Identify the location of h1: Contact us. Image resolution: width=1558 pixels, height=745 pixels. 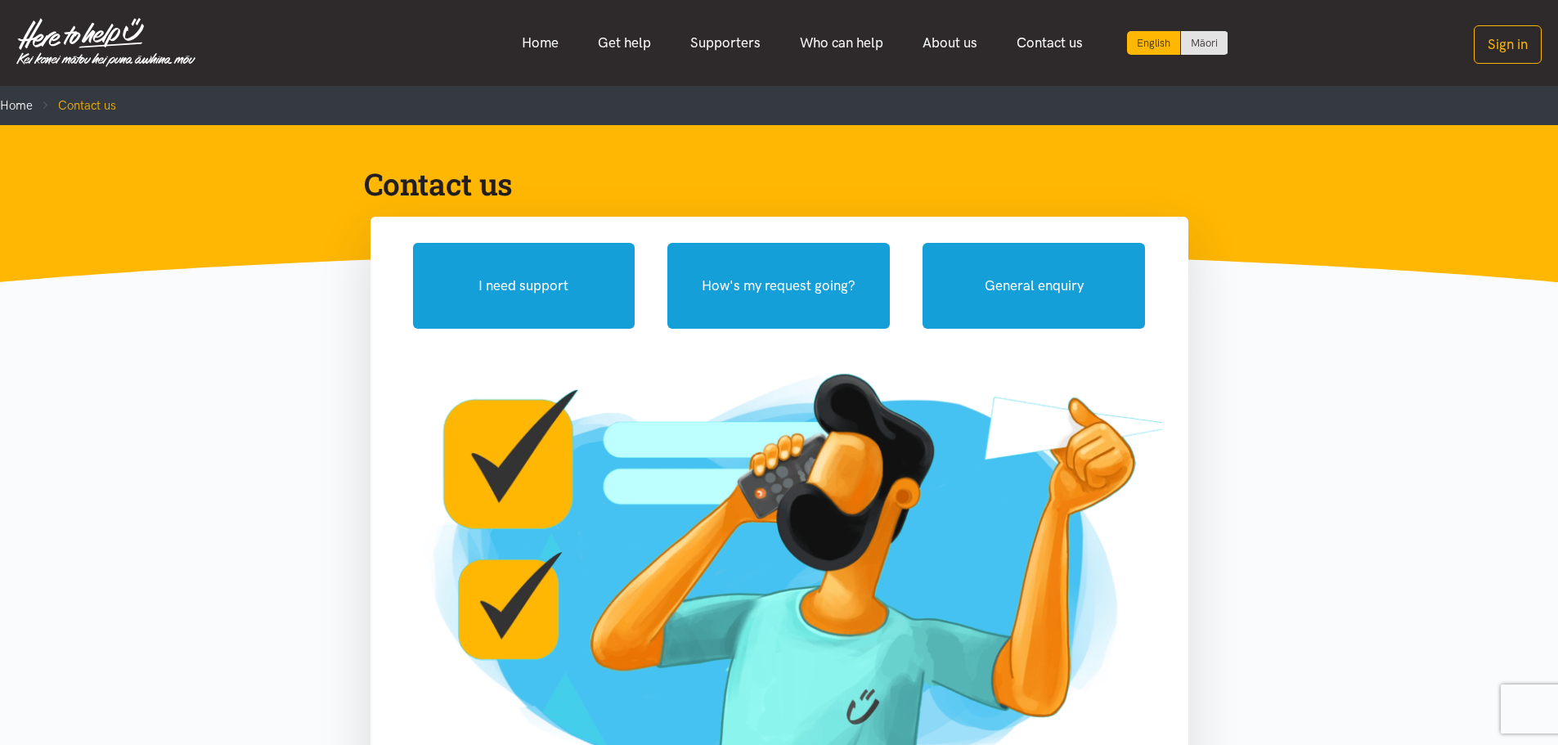
(766, 184).